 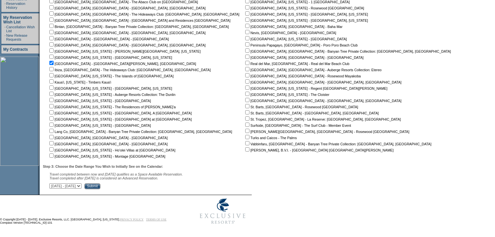 I want to click on a: My Contracts, so click(x=16, y=49).